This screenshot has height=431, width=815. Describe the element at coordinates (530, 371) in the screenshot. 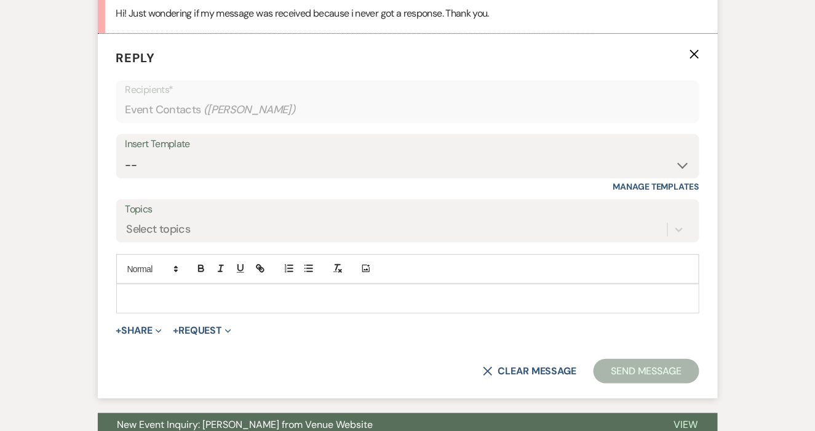

I see `button: Clear message` at that location.